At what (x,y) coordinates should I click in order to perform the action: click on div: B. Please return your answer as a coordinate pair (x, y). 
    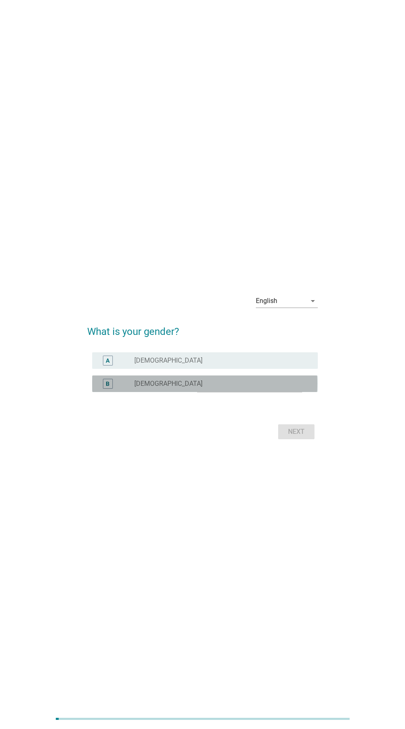
    Looking at the image, I should click on (108, 383).